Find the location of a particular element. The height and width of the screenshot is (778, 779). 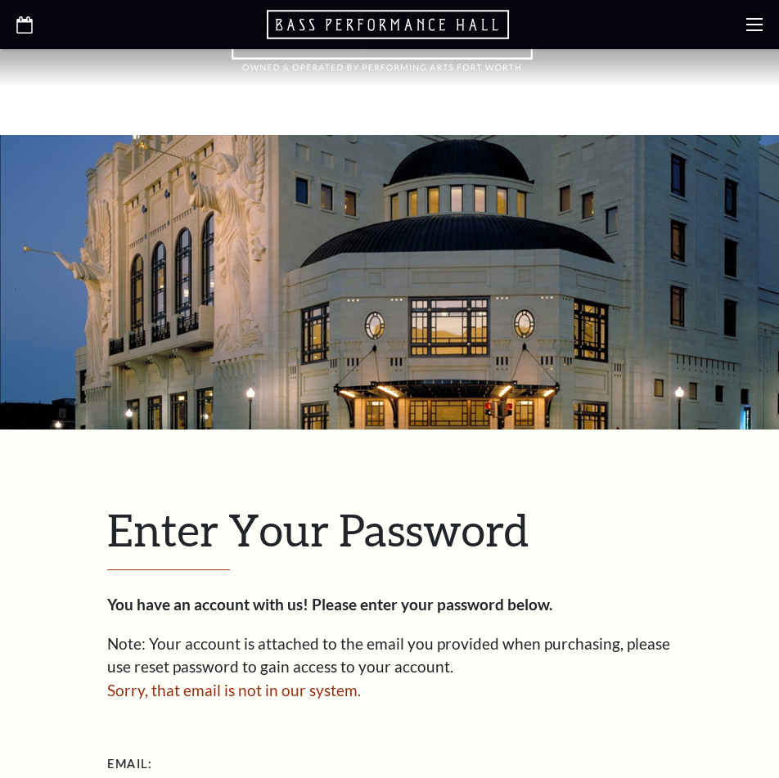

p: Note: Your account is attached to the email you provided when purchasing, please use reset passwo... is located at coordinates (390, 656).